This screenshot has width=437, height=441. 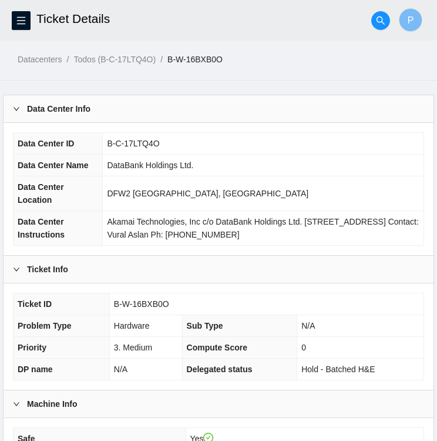 What do you see at coordinates (411, 20) in the screenshot?
I see `button: P` at bounding box center [411, 20].